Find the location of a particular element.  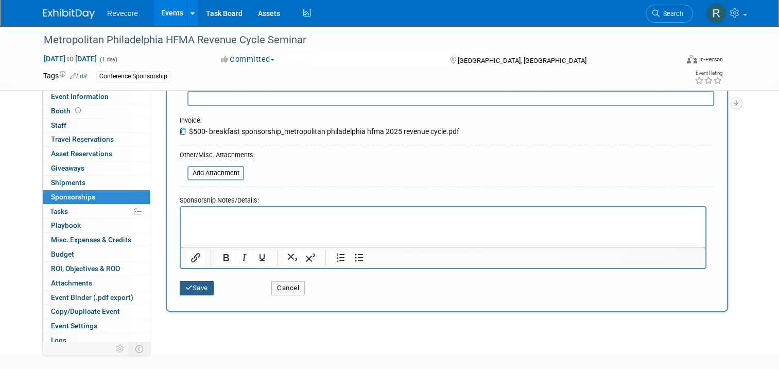

span: Logs is located at coordinates (59, 340).